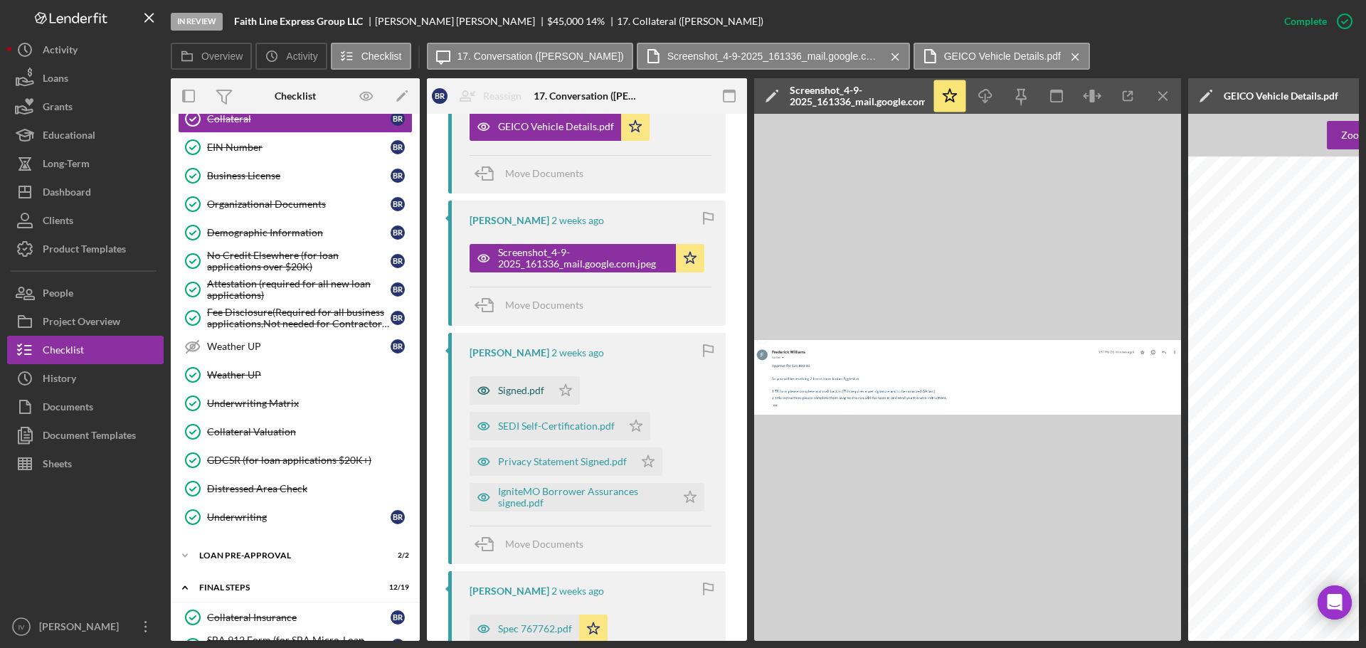  I want to click on a: Document Templates, so click(85, 436).